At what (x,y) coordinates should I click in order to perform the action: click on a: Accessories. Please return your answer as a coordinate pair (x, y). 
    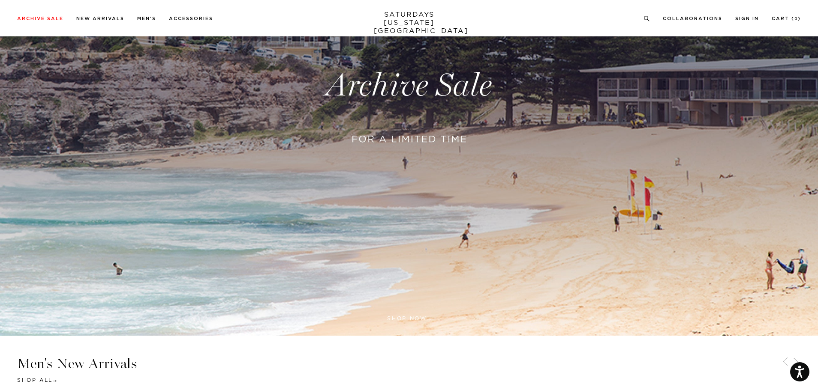
    Looking at the image, I should click on (191, 18).